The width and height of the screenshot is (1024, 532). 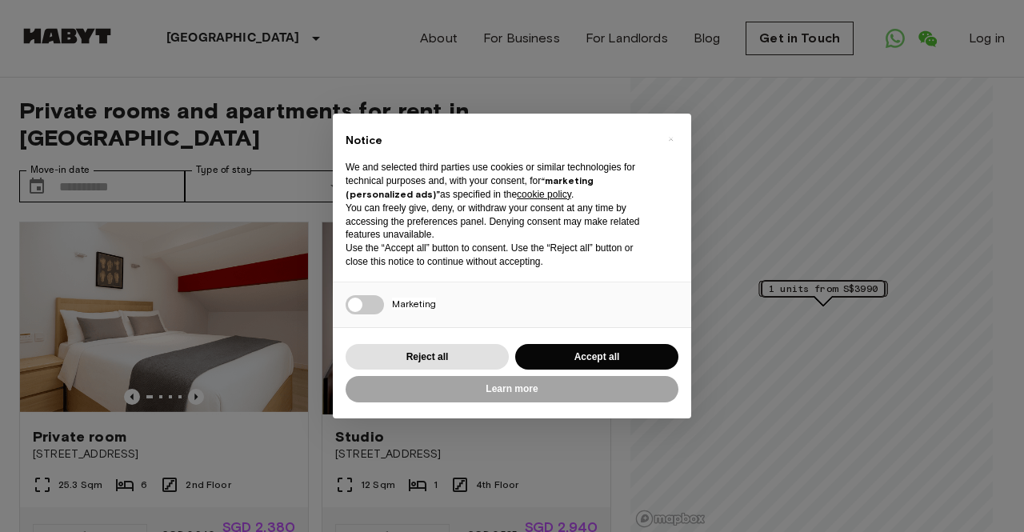 What do you see at coordinates (470, 187) in the screenshot?
I see `strong: “marketing (personalized ads)”` at bounding box center [470, 187].